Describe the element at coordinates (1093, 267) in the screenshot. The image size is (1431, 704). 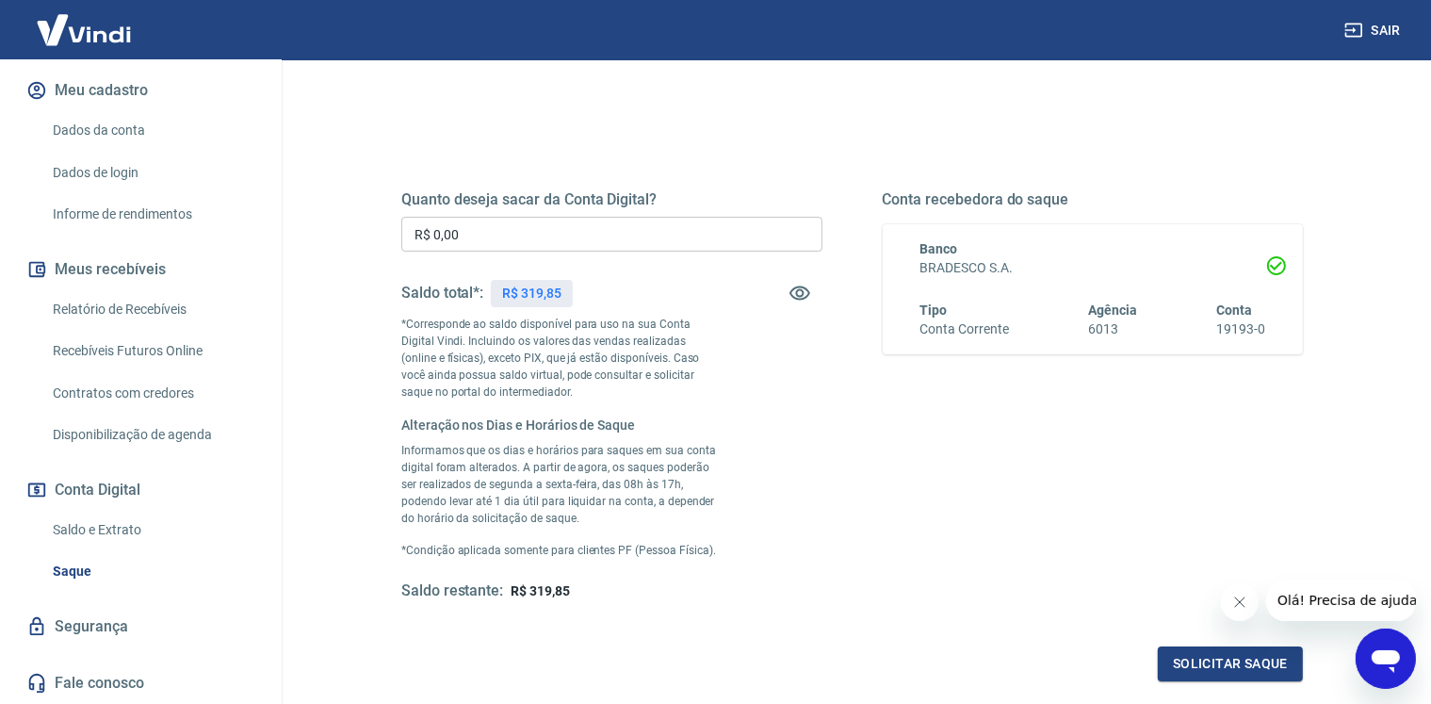
I see `h6: BRADESCO S.A.` at that location.